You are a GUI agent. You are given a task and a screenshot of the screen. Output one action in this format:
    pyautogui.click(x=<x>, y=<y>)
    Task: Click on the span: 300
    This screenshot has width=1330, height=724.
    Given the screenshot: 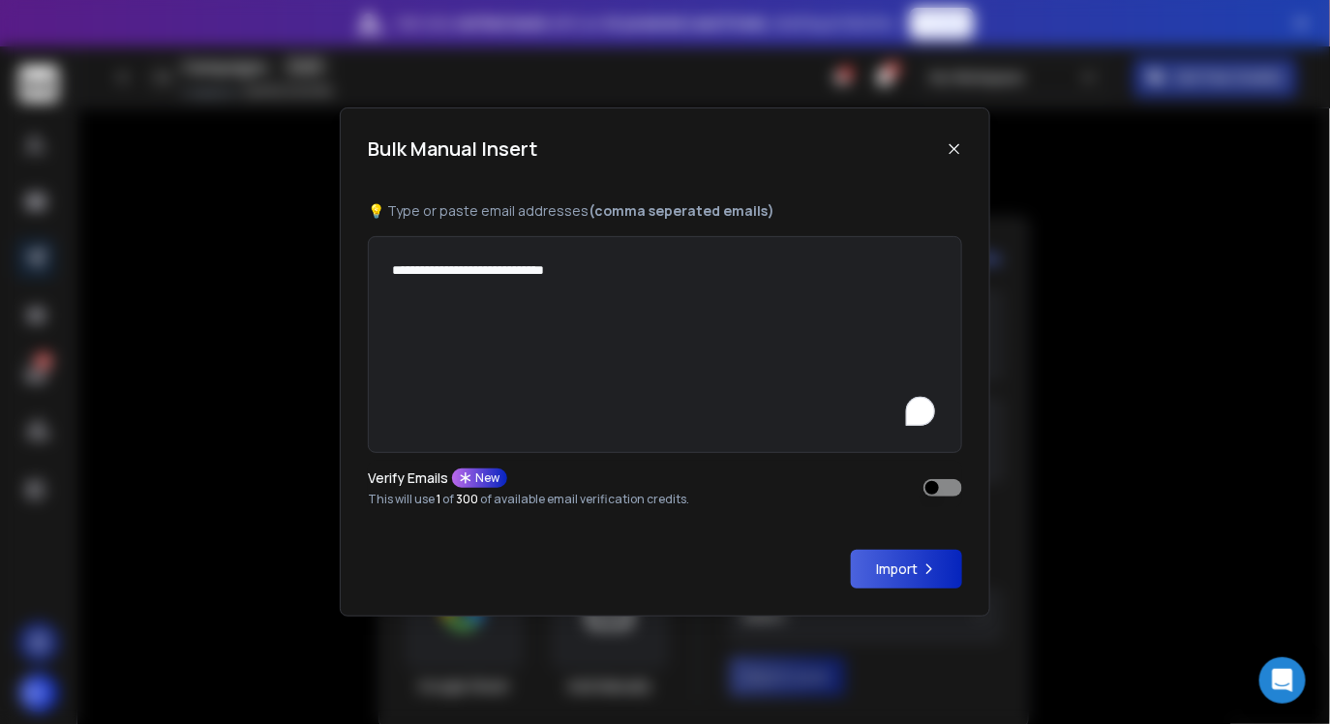 What is the action you would take?
    pyautogui.click(x=467, y=499)
    